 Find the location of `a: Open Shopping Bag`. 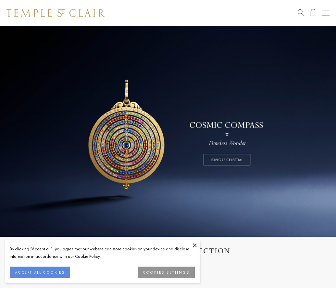

a: Open Shopping Bag is located at coordinates (313, 13).